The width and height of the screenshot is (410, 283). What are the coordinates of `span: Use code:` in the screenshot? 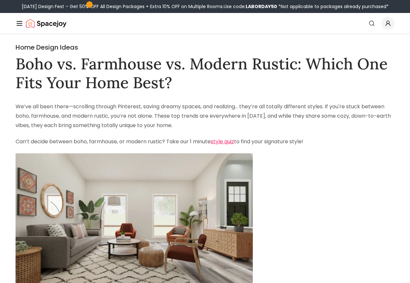 It's located at (250, 6).